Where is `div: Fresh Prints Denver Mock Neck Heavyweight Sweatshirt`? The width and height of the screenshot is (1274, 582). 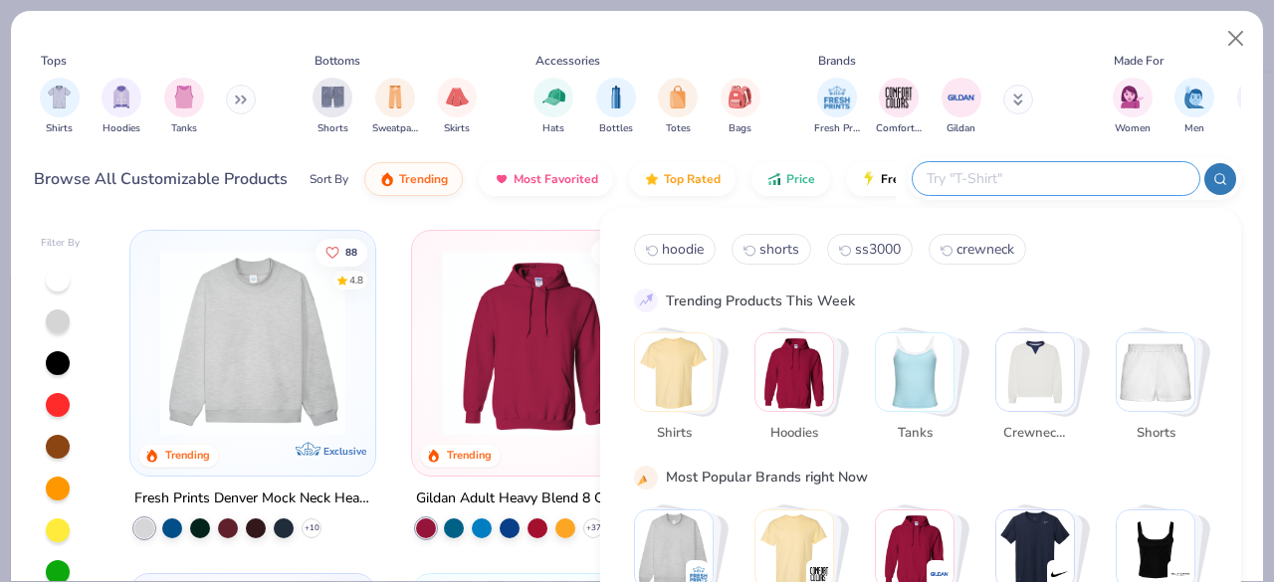
div: Fresh Prints Denver Mock Neck Heavyweight Sweatshirt is located at coordinates (253, 499).